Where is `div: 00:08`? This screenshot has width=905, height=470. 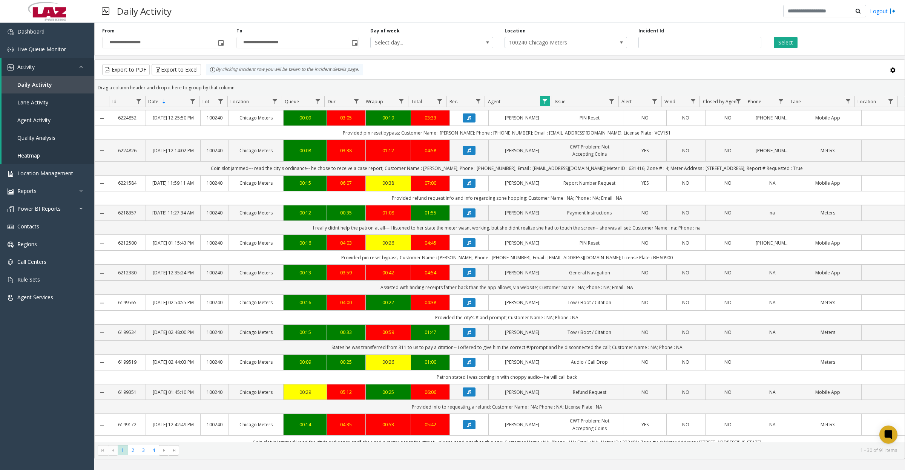 div: 00:08 is located at coordinates (305, 150).